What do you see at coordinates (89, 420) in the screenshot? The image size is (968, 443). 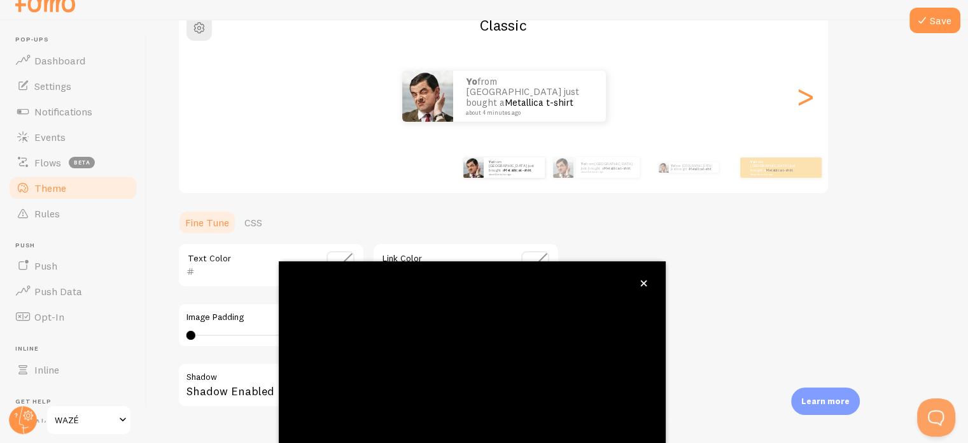 I see `a: WAZÉ` at bounding box center [89, 420].